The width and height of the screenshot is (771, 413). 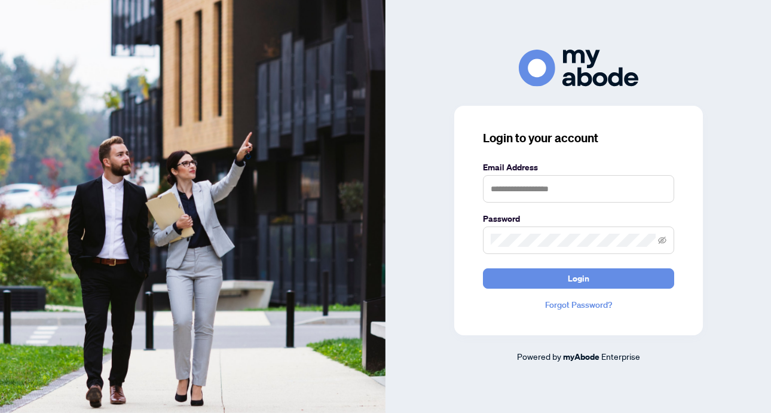 What do you see at coordinates (578, 167) in the screenshot?
I see `label: Email Address` at bounding box center [578, 167].